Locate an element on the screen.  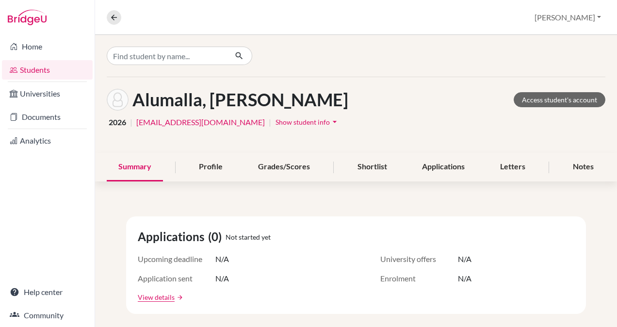
div: Summary is located at coordinates (135, 167).